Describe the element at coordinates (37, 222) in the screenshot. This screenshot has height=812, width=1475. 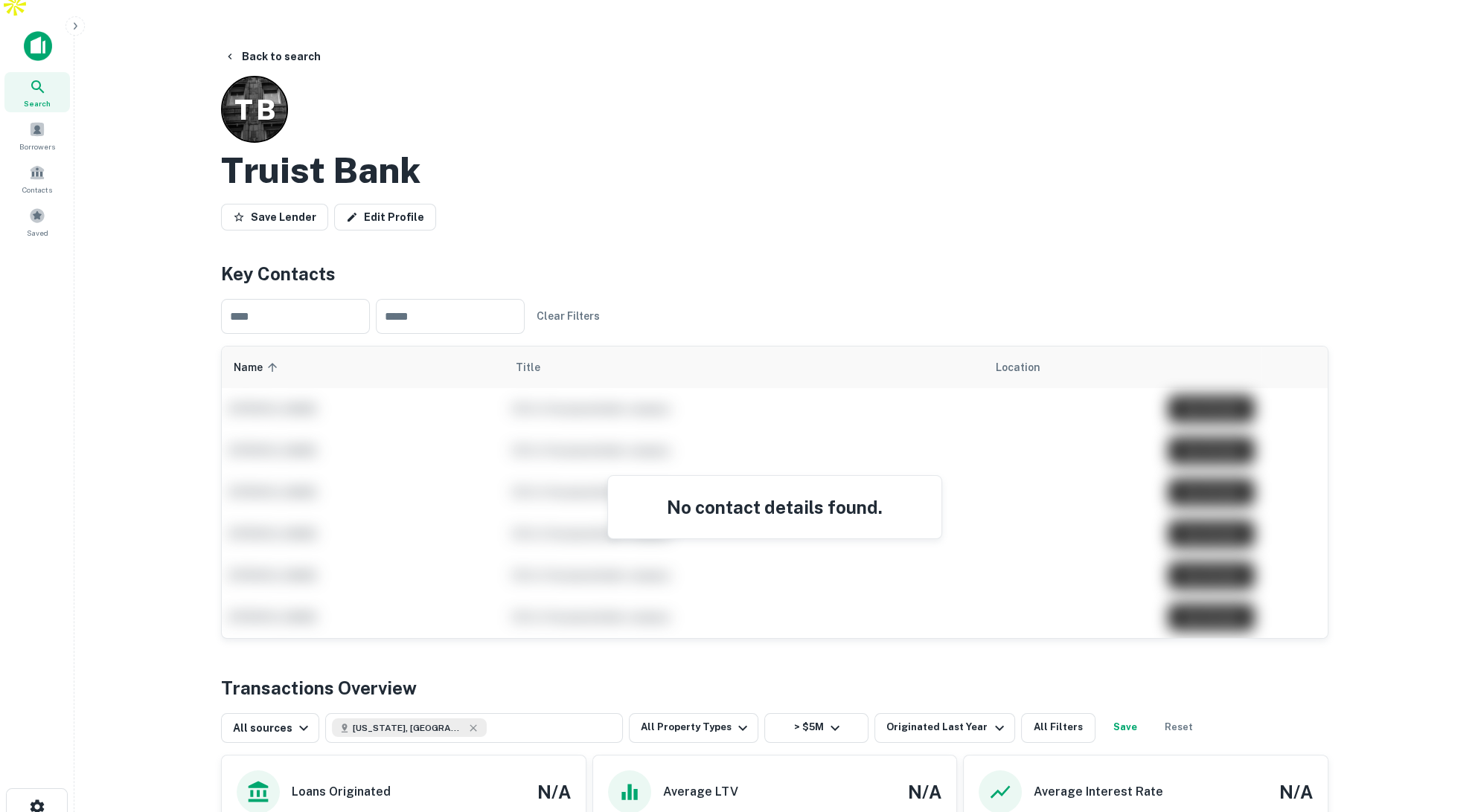
I see `div: Saved` at that location.